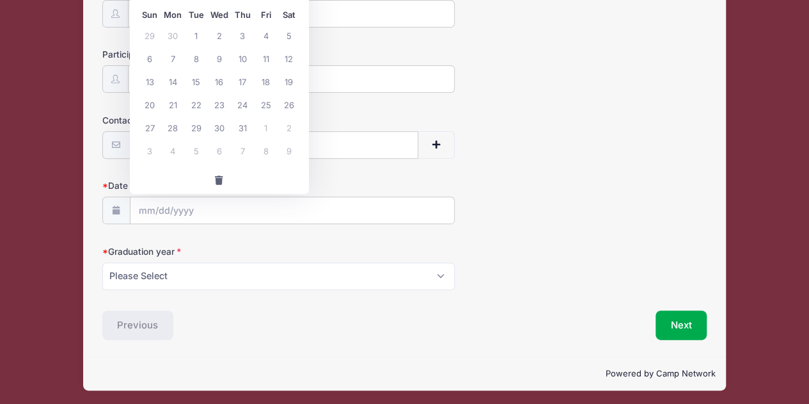  What do you see at coordinates (203, 54) in the screenshot?
I see `label: Participant's Last Name` at bounding box center [203, 54].